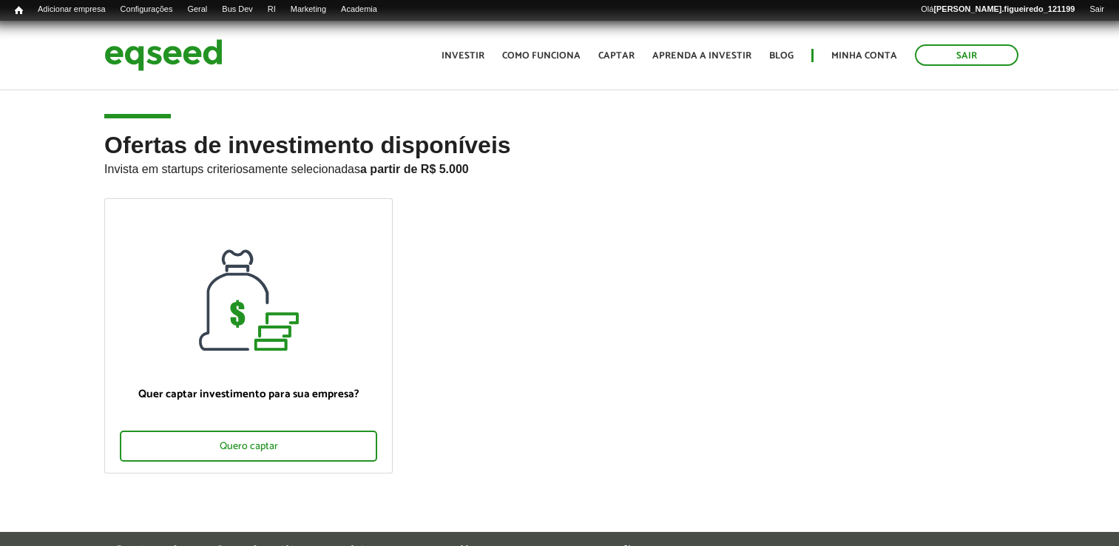 This screenshot has height=546, width=1119. Describe the element at coordinates (616, 55) in the screenshot. I see `a: Captar` at that location.